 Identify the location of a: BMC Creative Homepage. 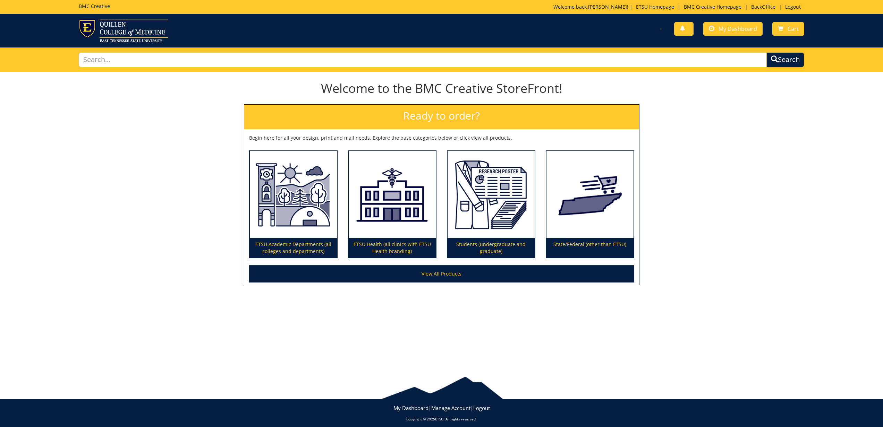
(712, 7).